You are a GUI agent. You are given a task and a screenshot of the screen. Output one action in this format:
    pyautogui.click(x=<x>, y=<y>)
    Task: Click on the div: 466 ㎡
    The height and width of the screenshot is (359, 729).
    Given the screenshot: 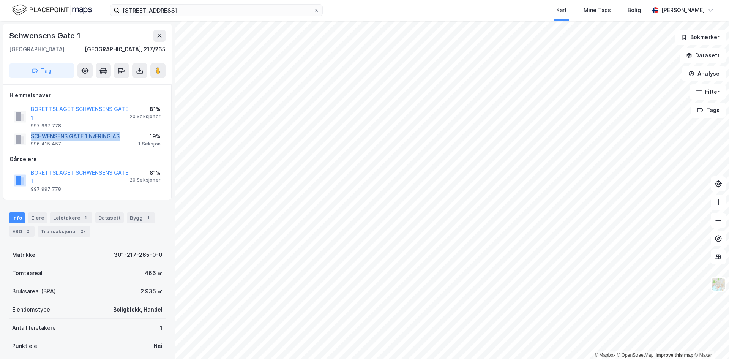 What is the action you would take?
    pyautogui.click(x=153, y=273)
    